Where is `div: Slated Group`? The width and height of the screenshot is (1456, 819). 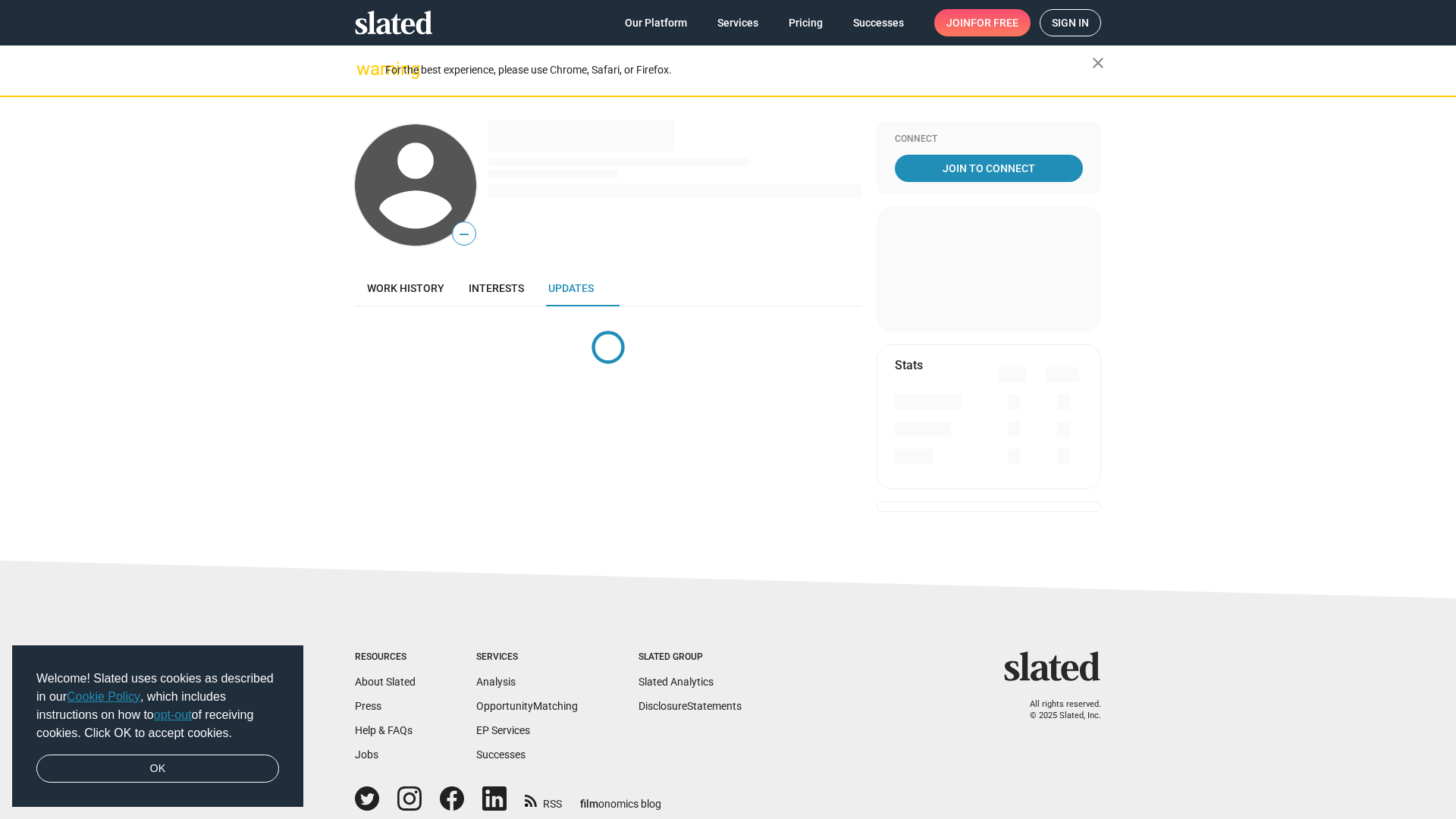 div: Slated Group is located at coordinates (690, 658).